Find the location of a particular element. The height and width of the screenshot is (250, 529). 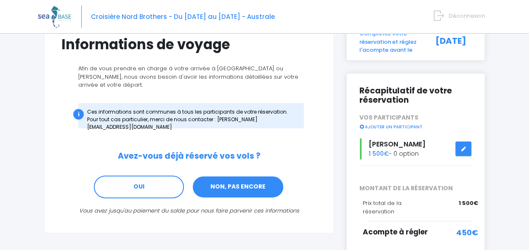

i: Vous avez jusqu'au paiement du solde pour nous faire parvenir ces informations is located at coordinates (189, 211).